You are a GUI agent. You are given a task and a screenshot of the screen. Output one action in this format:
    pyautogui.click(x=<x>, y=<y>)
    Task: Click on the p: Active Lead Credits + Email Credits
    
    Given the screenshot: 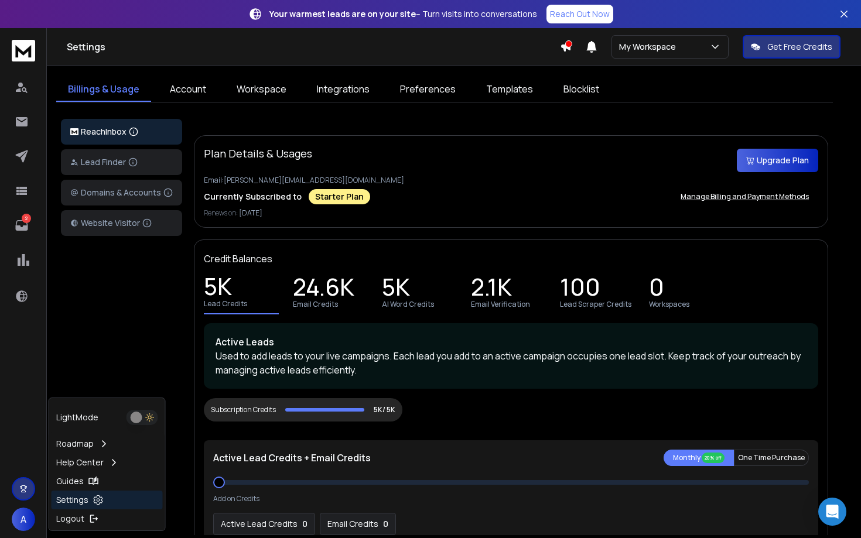 What is the action you would take?
    pyautogui.click(x=292, y=458)
    